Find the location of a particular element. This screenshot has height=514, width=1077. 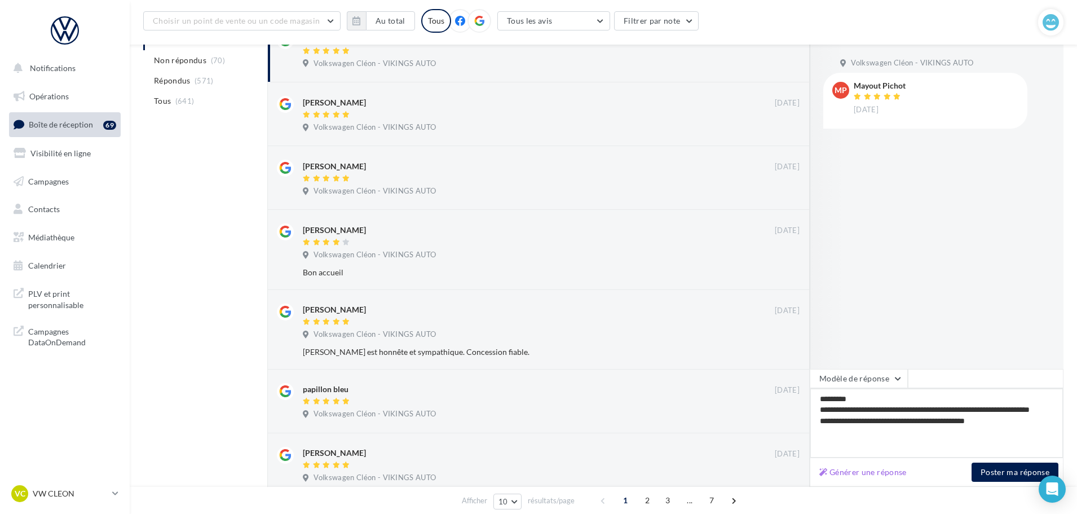

span: Opérations is located at coordinates (49, 96).